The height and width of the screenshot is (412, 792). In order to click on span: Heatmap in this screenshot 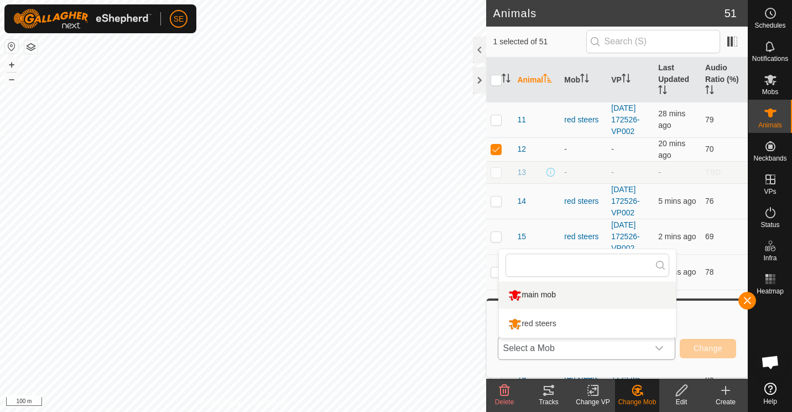, I will do `click(770, 291)`.